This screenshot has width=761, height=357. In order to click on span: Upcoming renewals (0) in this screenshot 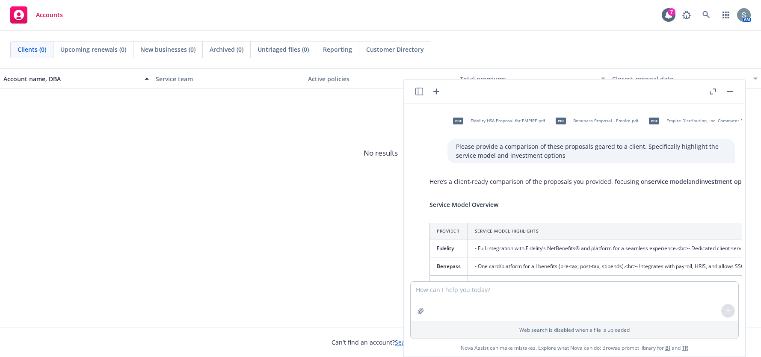, I will do `click(93, 49)`.